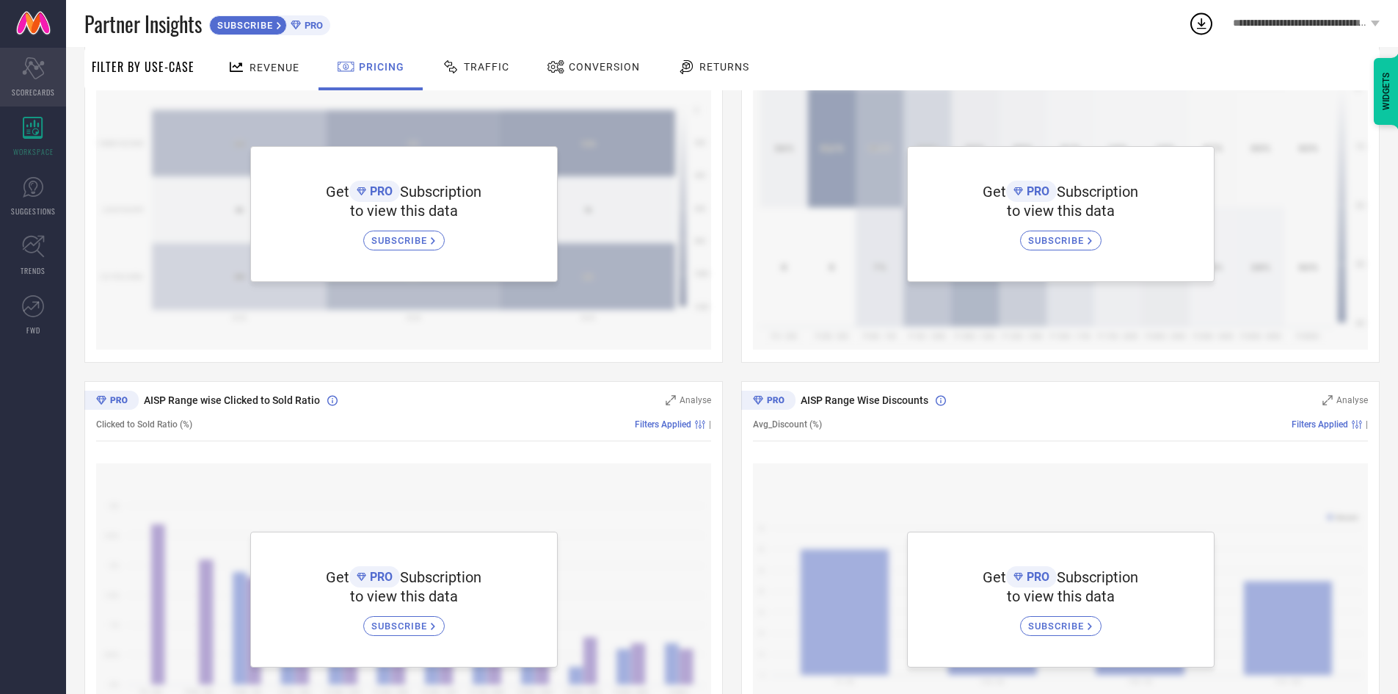 This screenshot has width=1398, height=694. I want to click on span: Returns, so click(724, 67).